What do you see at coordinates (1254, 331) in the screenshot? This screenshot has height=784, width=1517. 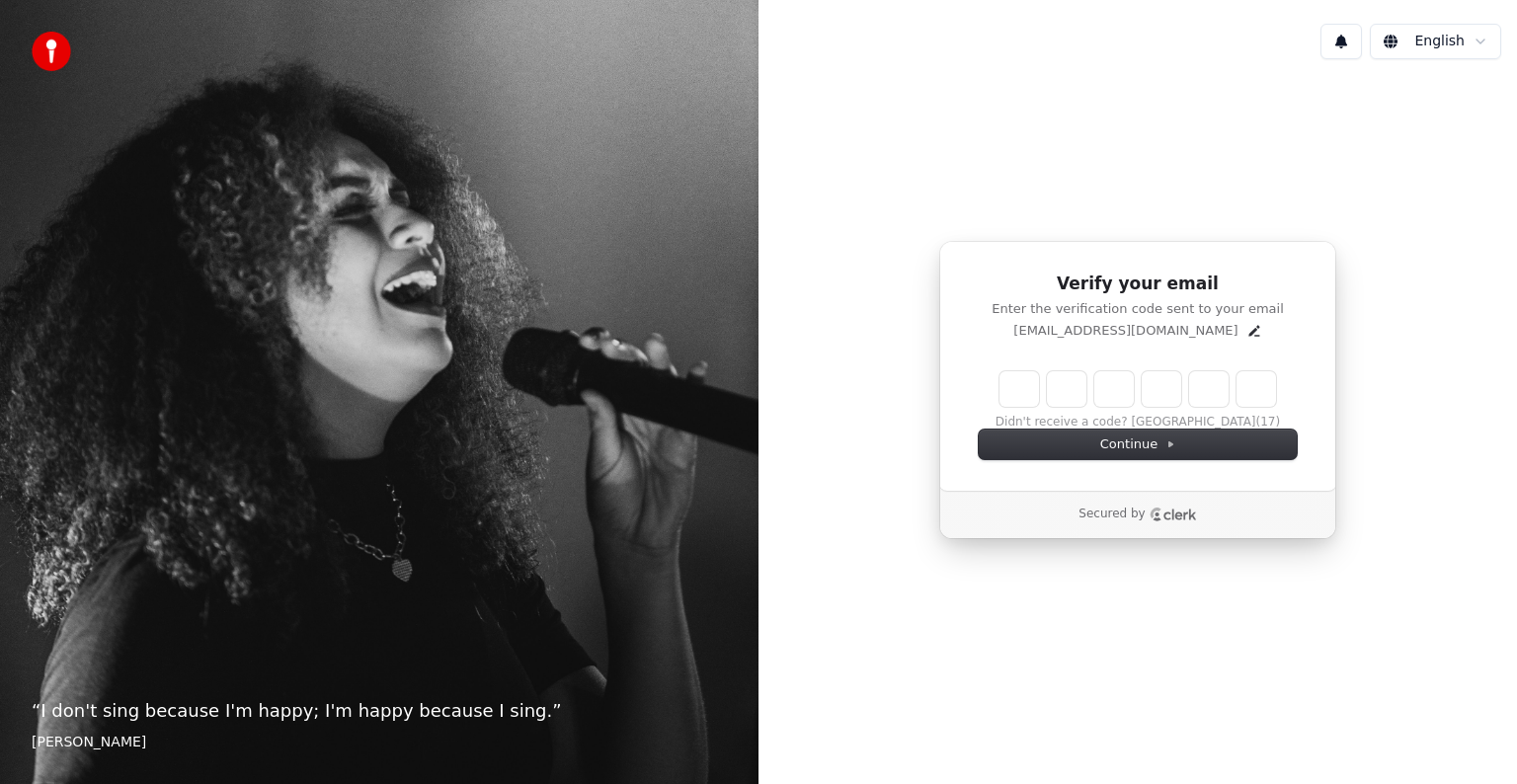 I see `button: Edit` at bounding box center [1254, 331].